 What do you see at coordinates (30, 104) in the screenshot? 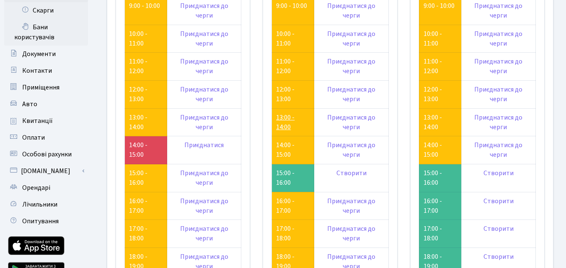
I see `span: Авто` at bounding box center [30, 104].